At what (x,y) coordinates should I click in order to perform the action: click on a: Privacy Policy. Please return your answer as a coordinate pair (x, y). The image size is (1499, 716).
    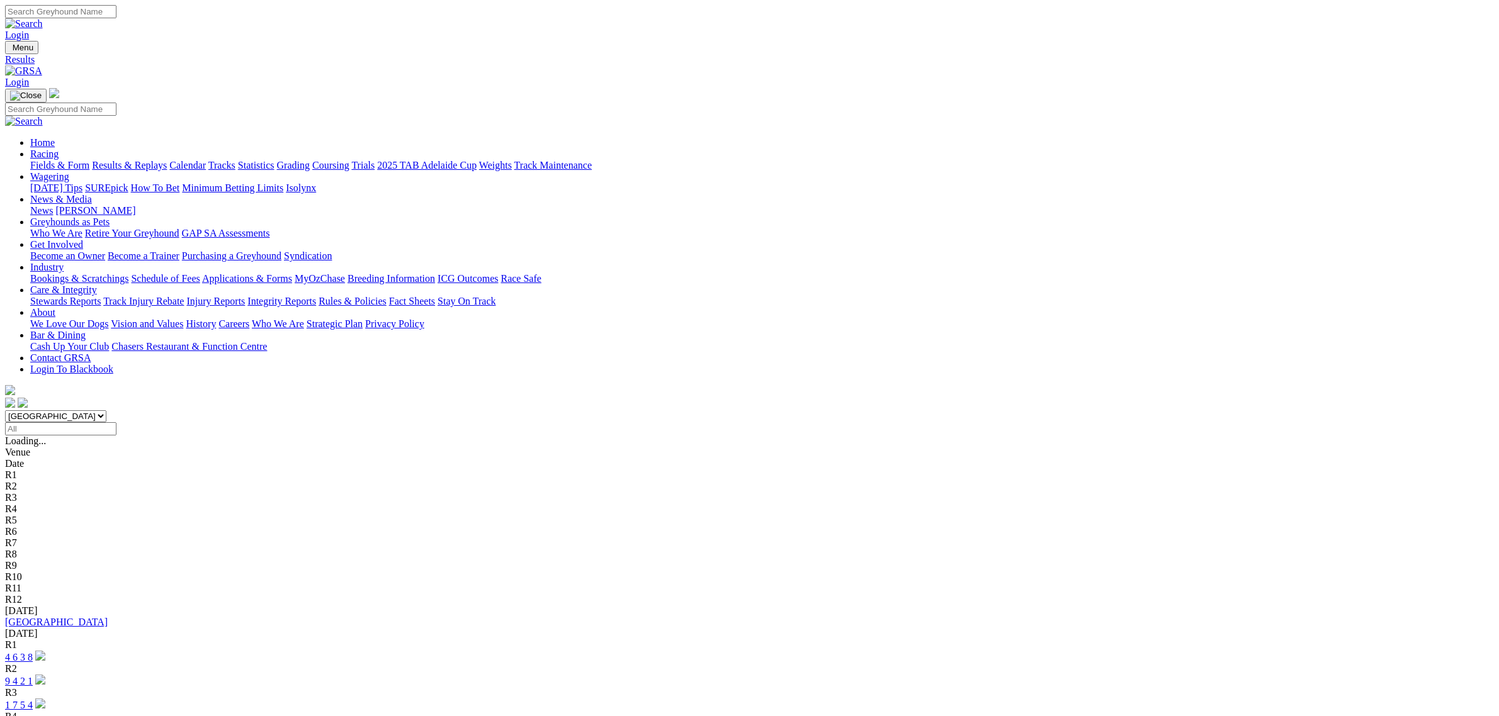
    Looking at the image, I should click on (395, 324).